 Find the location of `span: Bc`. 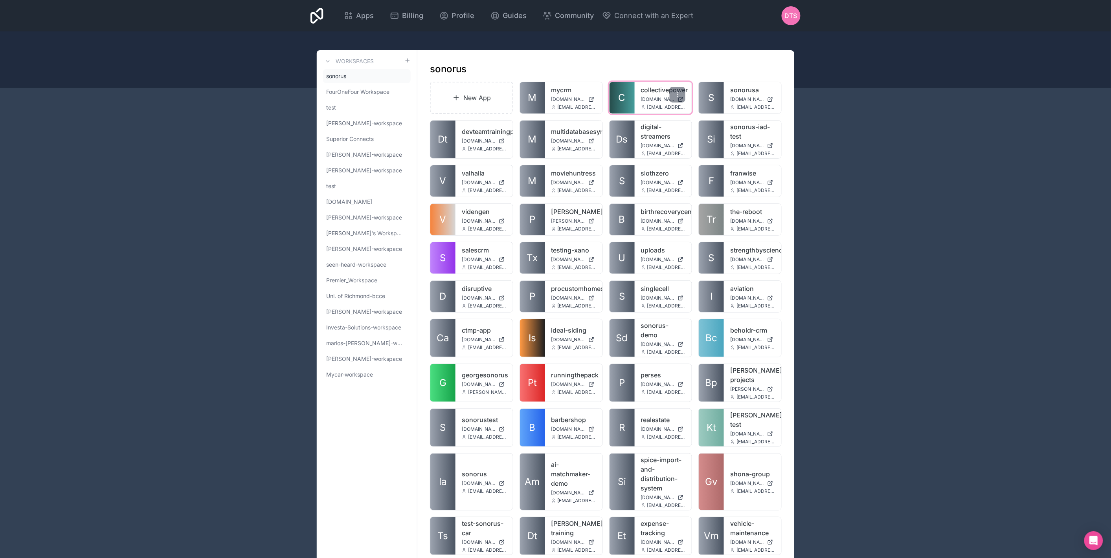

span: Bc is located at coordinates (711, 338).